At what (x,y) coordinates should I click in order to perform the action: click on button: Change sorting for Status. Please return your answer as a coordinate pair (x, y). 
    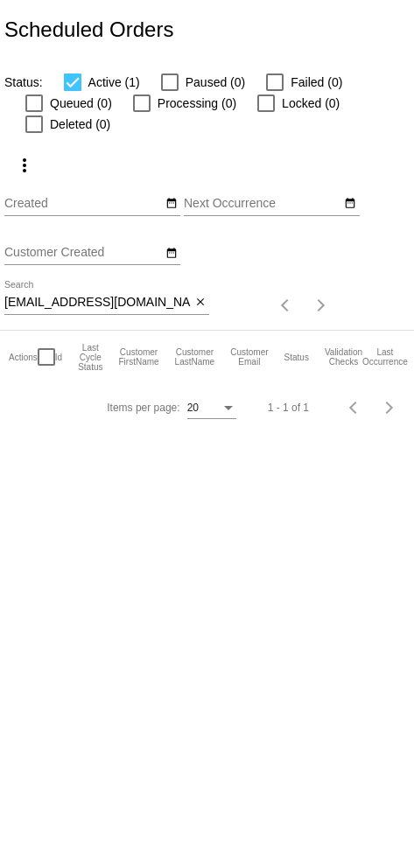
    Looking at the image, I should click on (297, 357).